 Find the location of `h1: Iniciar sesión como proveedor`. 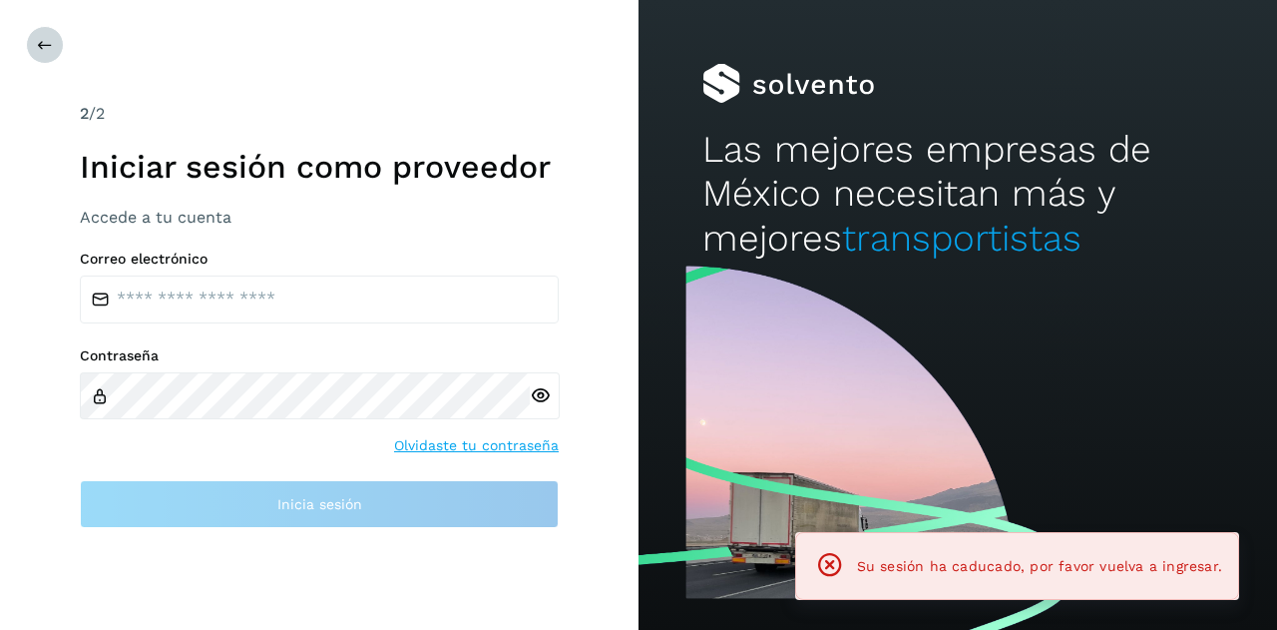

h1: Iniciar sesión como proveedor is located at coordinates (319, 167).